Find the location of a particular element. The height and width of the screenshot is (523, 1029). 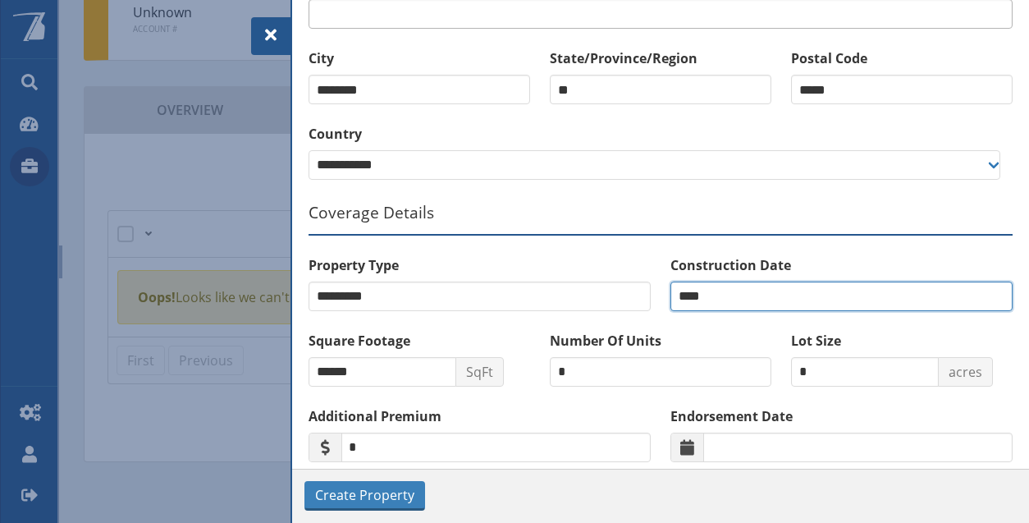

label: Square Footage is located at coordinates (419, 341).